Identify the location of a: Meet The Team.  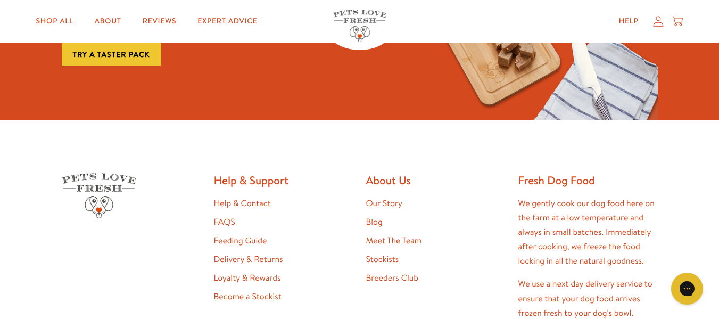
(394, 240).